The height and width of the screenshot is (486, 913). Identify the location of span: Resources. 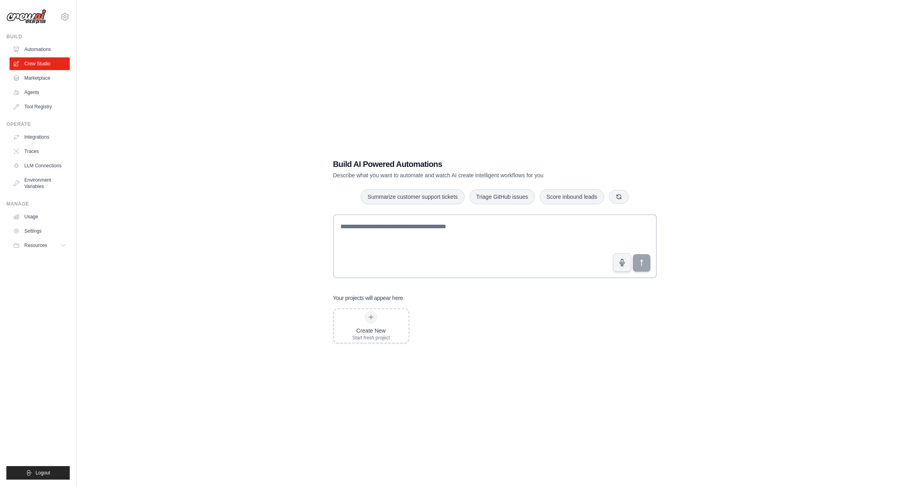
(35, 245).